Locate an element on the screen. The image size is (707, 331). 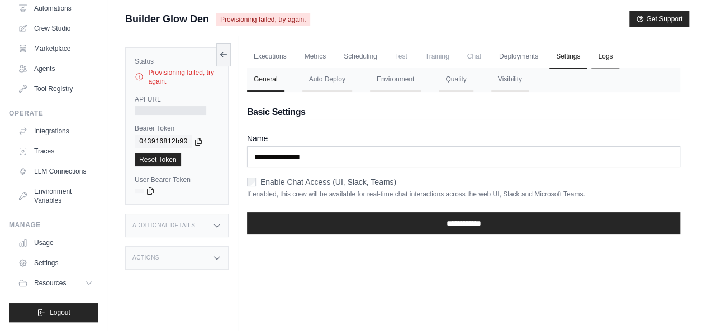
label: API URL is located at coordinates (177, 99).